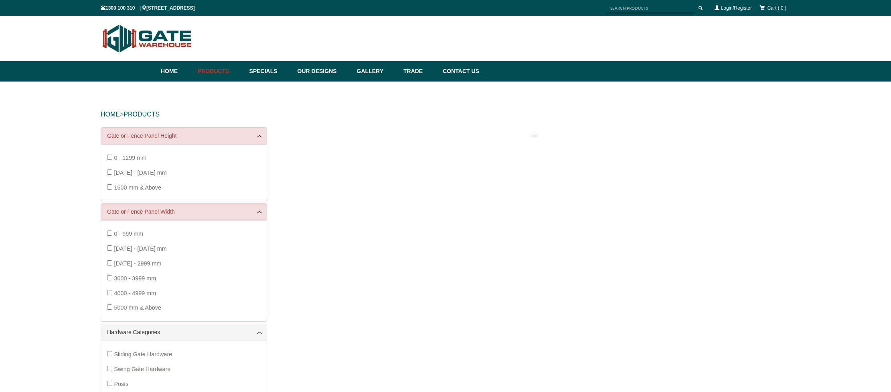 The width and height of the screenshot is (891, 392). Describe the element at coordinates (376, 71) in the screenshot. I see `a: Gallery` at that location.